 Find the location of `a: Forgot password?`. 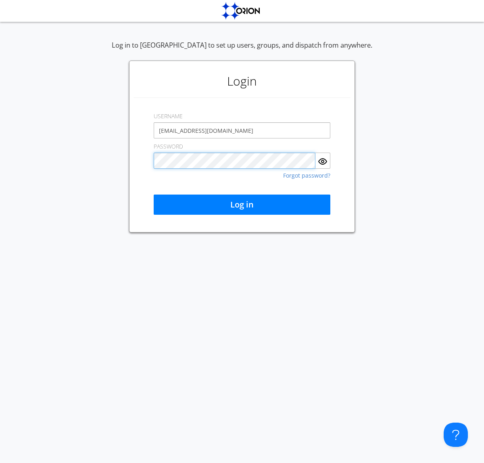

a: Forgot password? is located at coordinates (307, 175).